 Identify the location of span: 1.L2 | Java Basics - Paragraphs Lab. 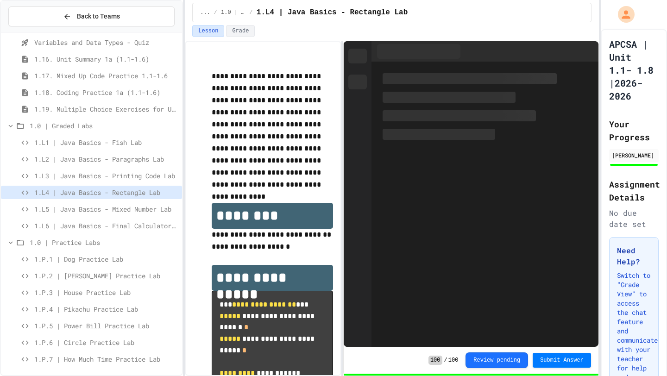
(106, 159).